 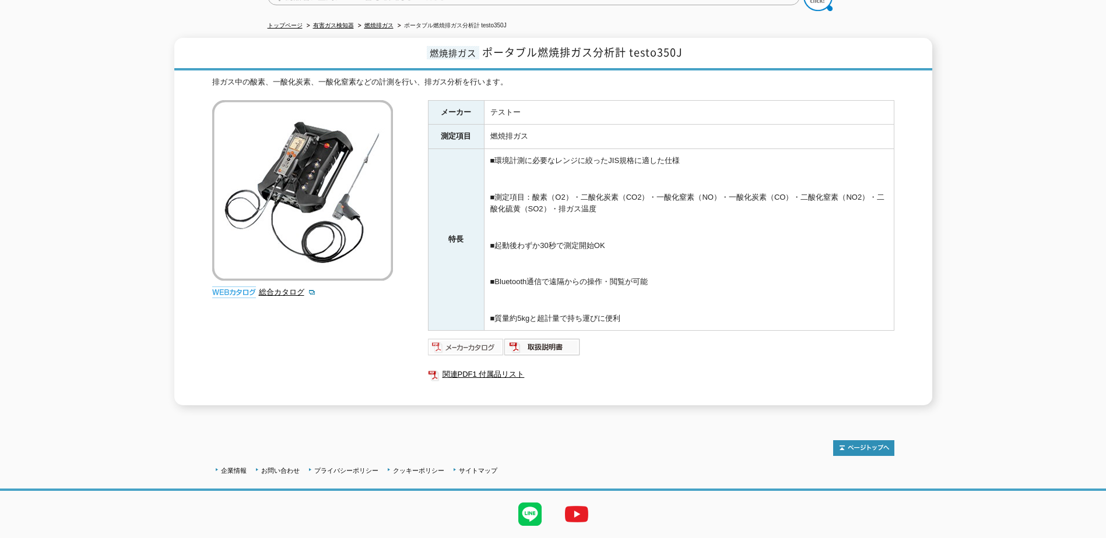 I want to click on img: 取扱説明書, so click(x=542, y=347).